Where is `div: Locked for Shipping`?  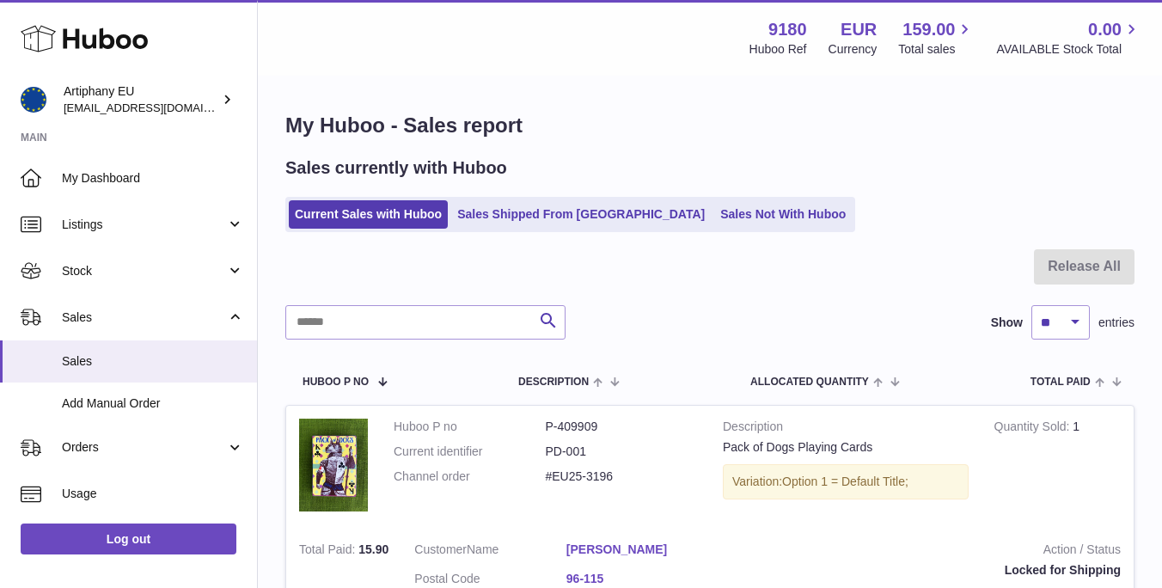
div: Locked for Shipping is located at coordinates (932, 570).